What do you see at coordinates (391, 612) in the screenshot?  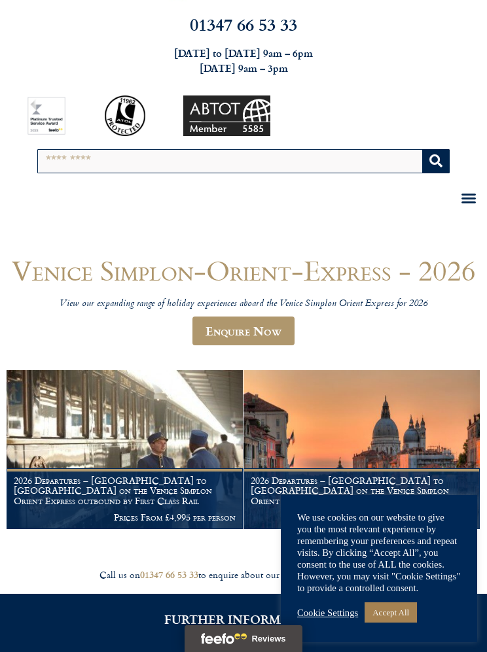 I see `a: Accept All` at bounding box center [391, 612].